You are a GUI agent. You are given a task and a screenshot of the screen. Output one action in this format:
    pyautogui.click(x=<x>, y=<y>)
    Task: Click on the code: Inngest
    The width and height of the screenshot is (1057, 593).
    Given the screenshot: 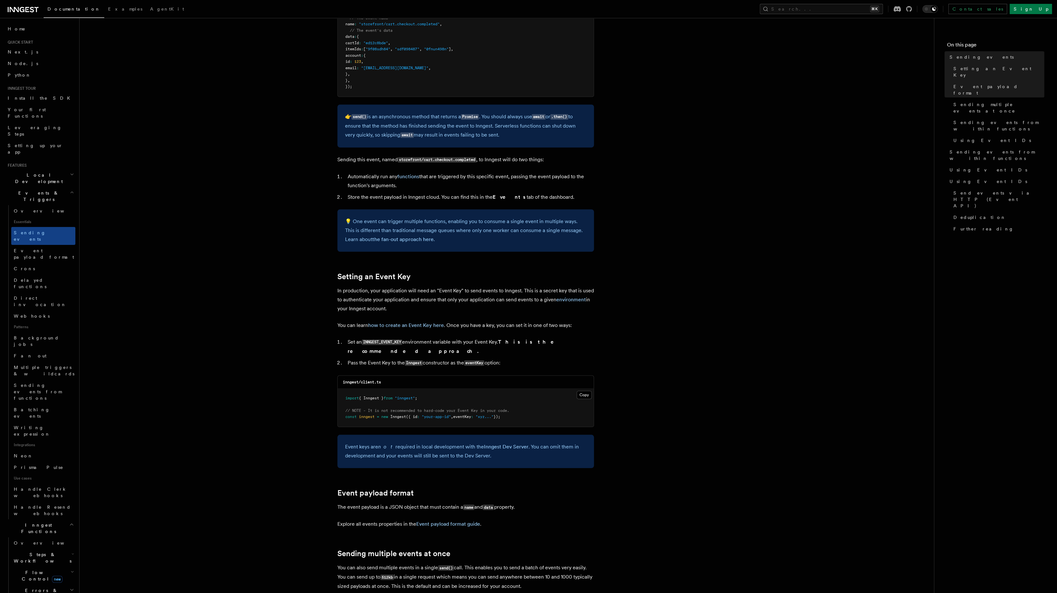 What is the action you would take?
    pyautogui.click(x=414, y=363)
    